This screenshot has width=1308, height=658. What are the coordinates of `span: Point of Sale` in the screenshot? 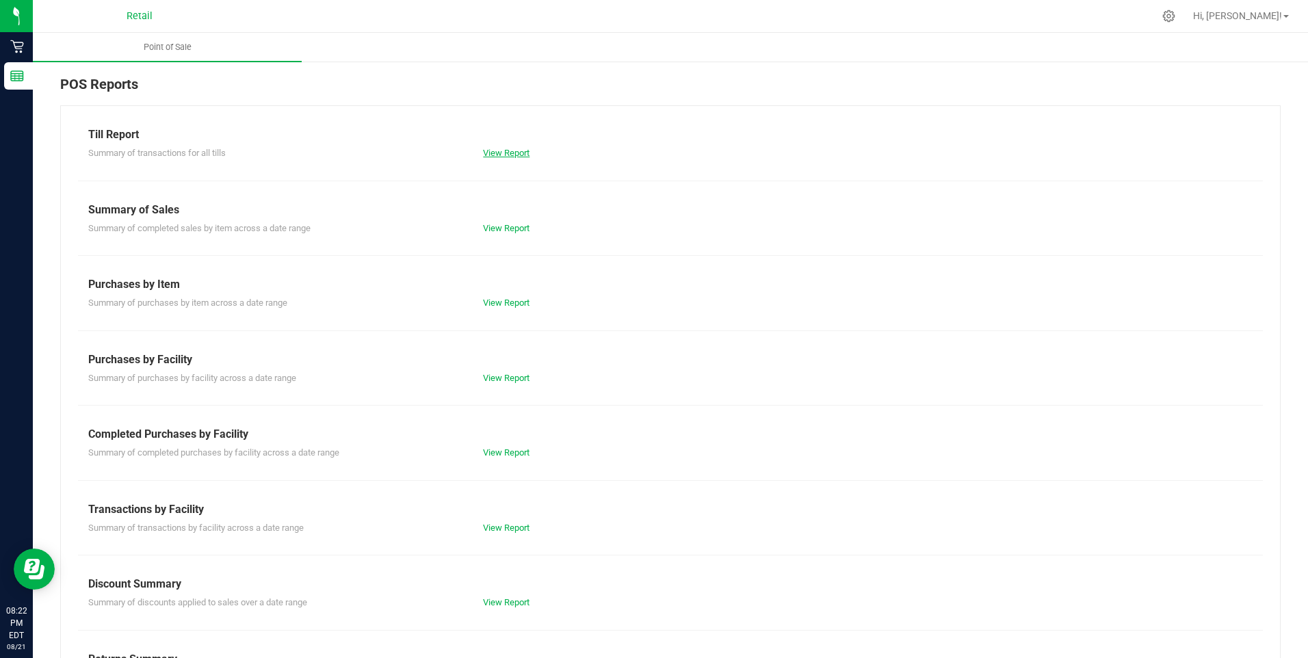 It's located at (168, 47).